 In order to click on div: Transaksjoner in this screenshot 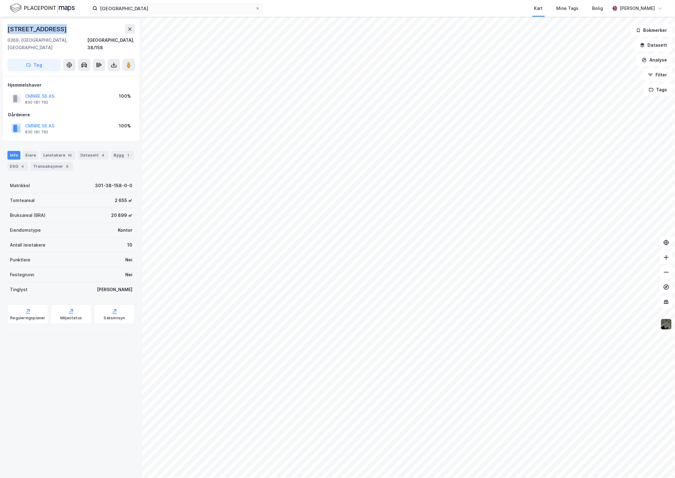, I will do `click(52, 167)`.